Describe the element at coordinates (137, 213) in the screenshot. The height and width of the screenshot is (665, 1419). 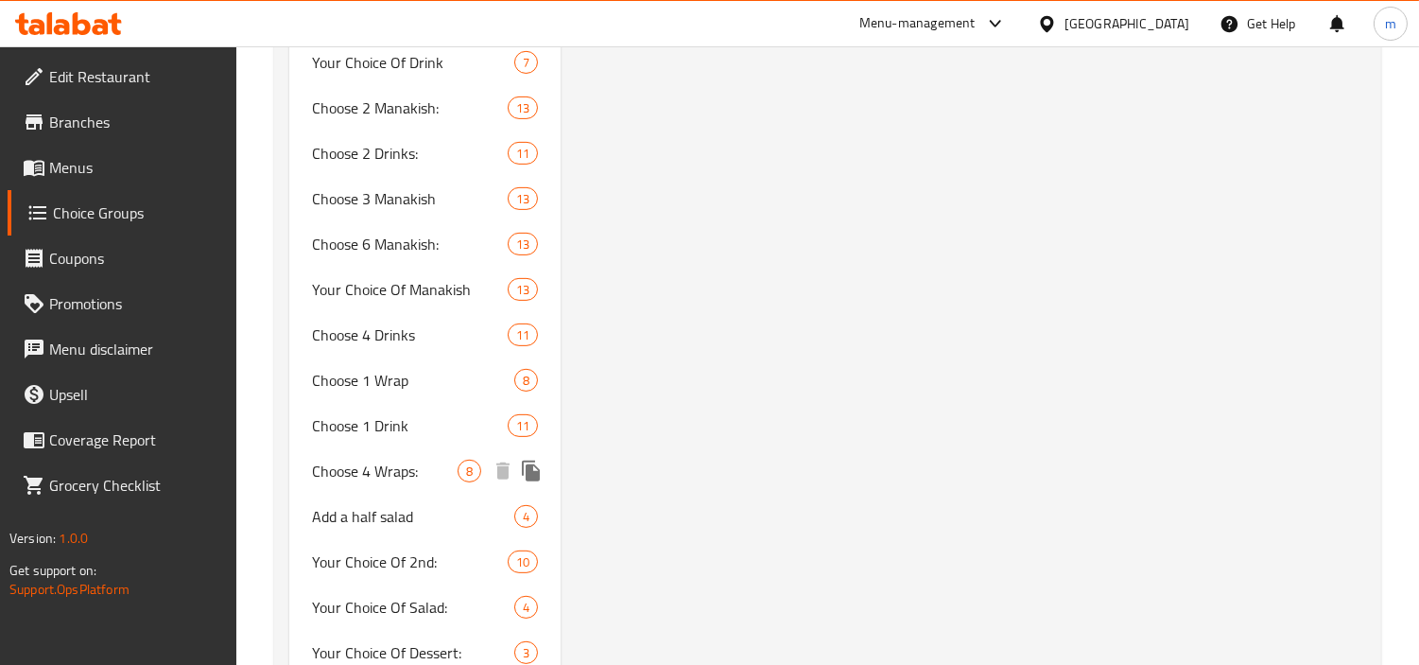
I see `span: Choice Groups` at that location.